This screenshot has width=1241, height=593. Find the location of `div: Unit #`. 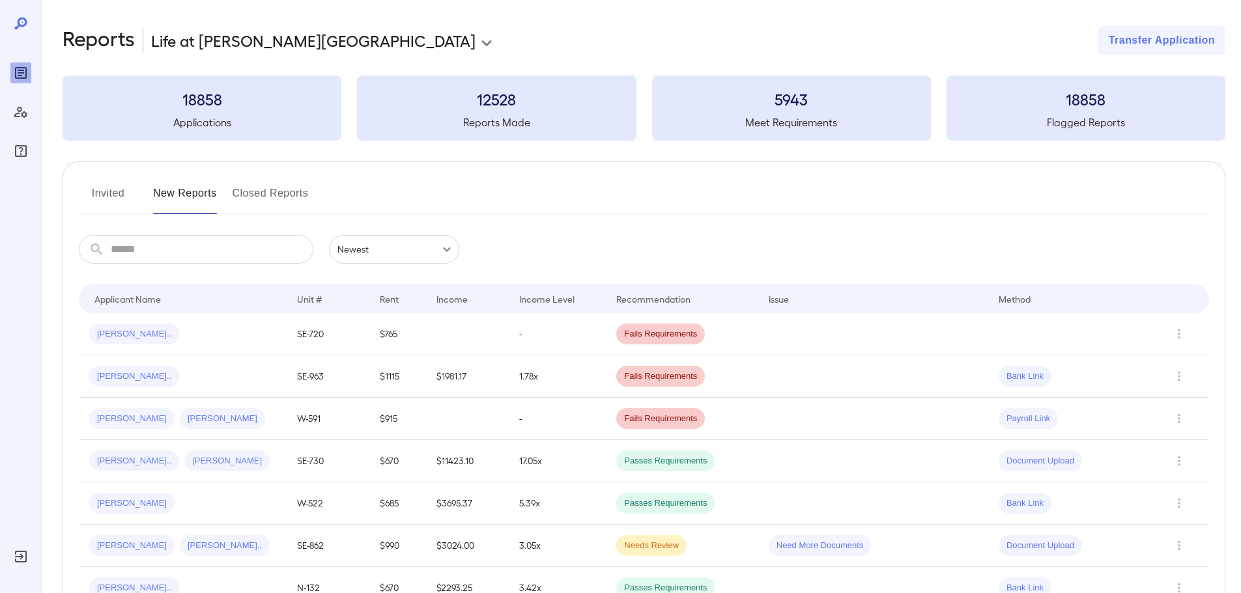

div: Unit # is located at coordinates (309, 299).